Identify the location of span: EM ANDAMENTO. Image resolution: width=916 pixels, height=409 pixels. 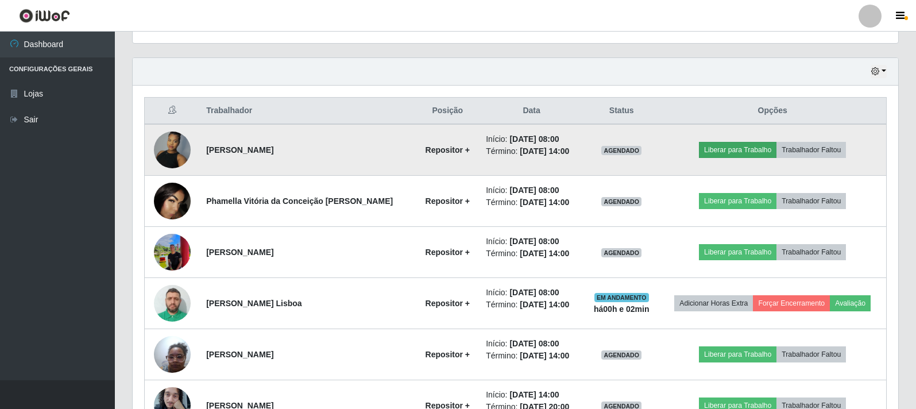
(621, 297).